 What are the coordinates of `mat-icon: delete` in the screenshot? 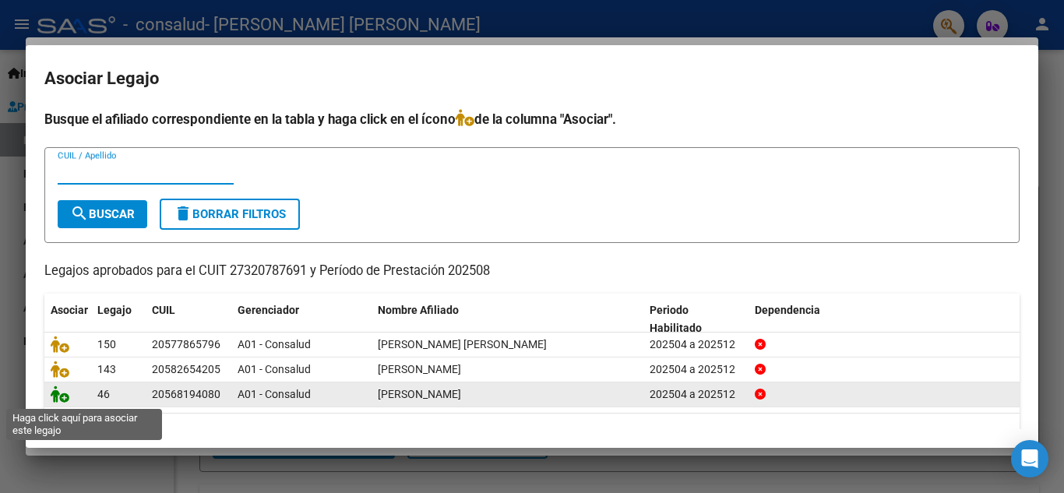 It's located at (183, 213).